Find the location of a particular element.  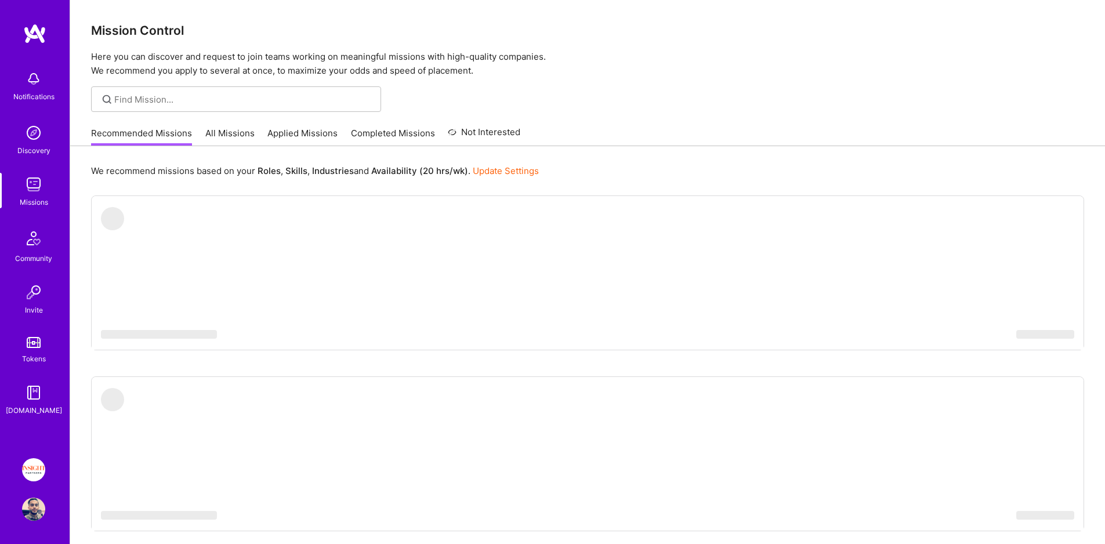

a: Recommended Missions is located at coordinates (142, 136).